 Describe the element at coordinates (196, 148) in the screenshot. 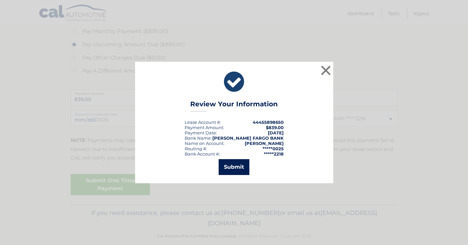

I see `div: Routing #:` at that location.